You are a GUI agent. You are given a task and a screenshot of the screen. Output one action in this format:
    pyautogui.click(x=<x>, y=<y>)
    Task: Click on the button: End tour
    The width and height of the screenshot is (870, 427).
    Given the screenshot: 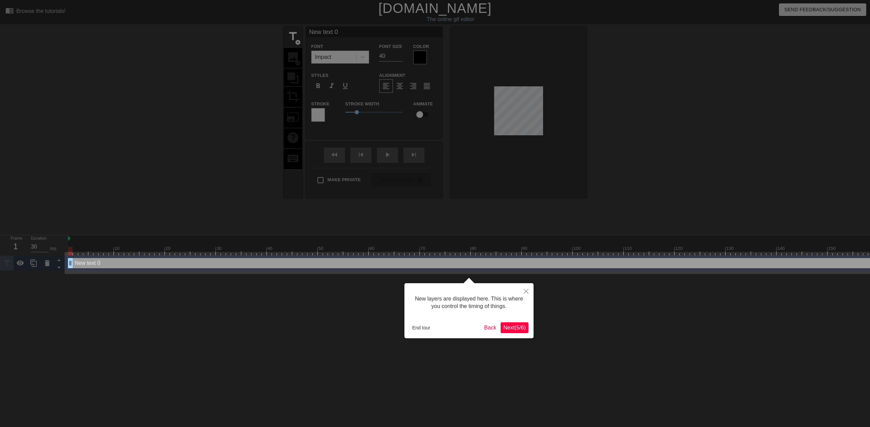 What is the action you would take?
    pyautogui.click(x=421, y=328)
    